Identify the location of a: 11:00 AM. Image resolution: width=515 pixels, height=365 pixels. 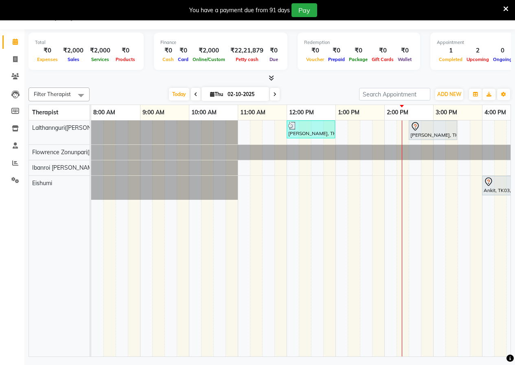
(253, 112).